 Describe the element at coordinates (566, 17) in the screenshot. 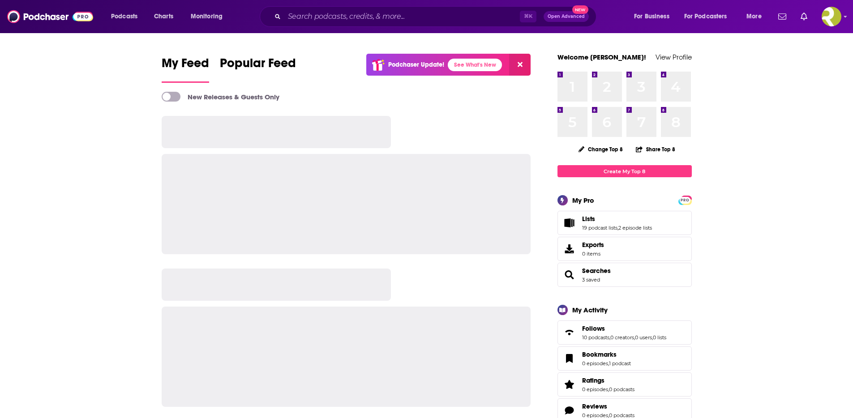

I see `button: Open AdvancedNew` at that location.